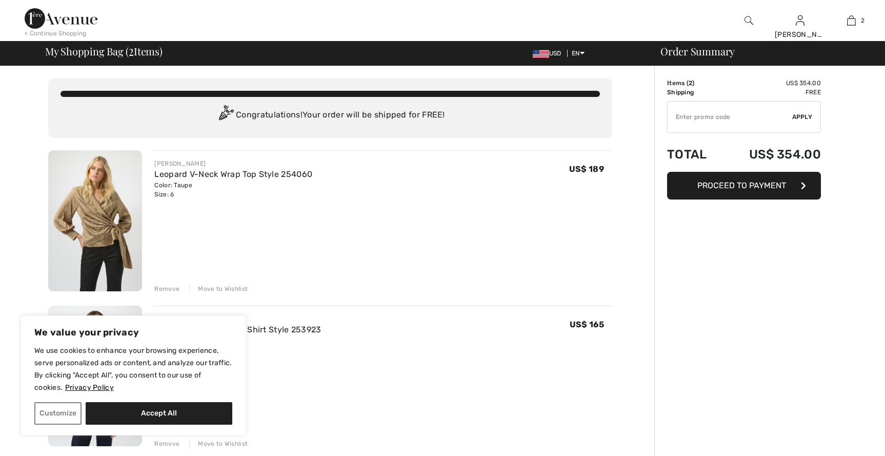 The width and height of the screenshot is (885, 456). Describe the element at coordinates (744, 186) in the screenshot. I see `button: Proceed to Payment` at that location.